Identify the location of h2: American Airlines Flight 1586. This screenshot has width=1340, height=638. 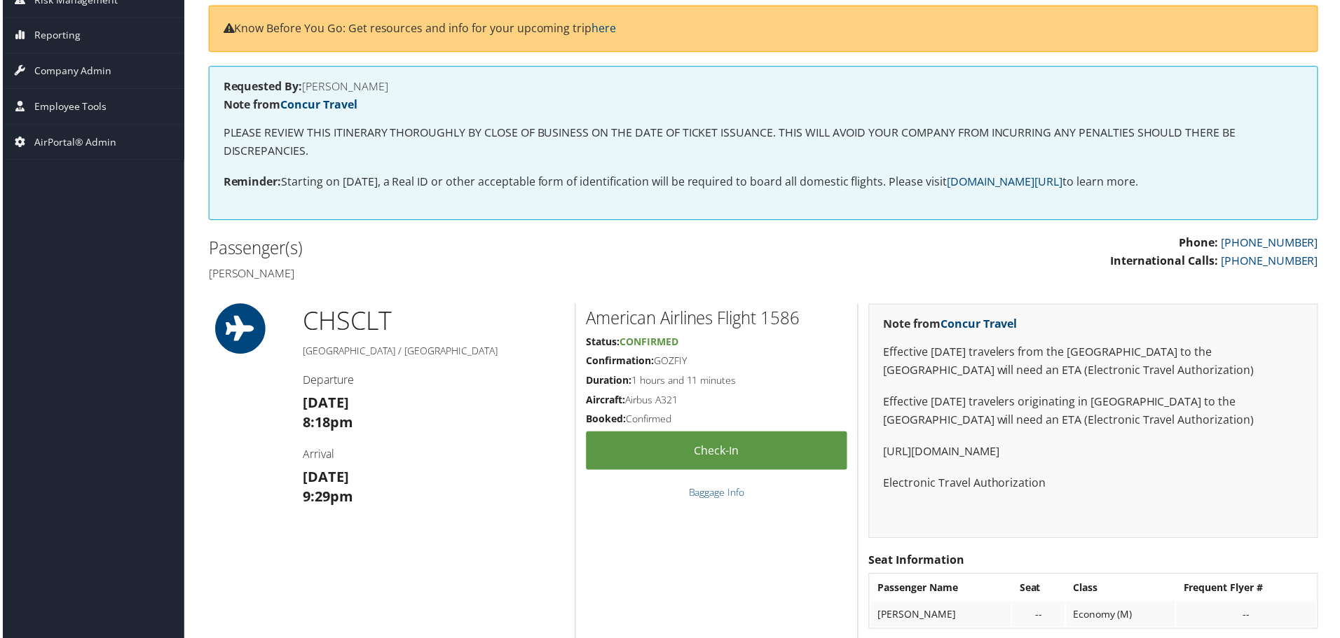
(717, 320).